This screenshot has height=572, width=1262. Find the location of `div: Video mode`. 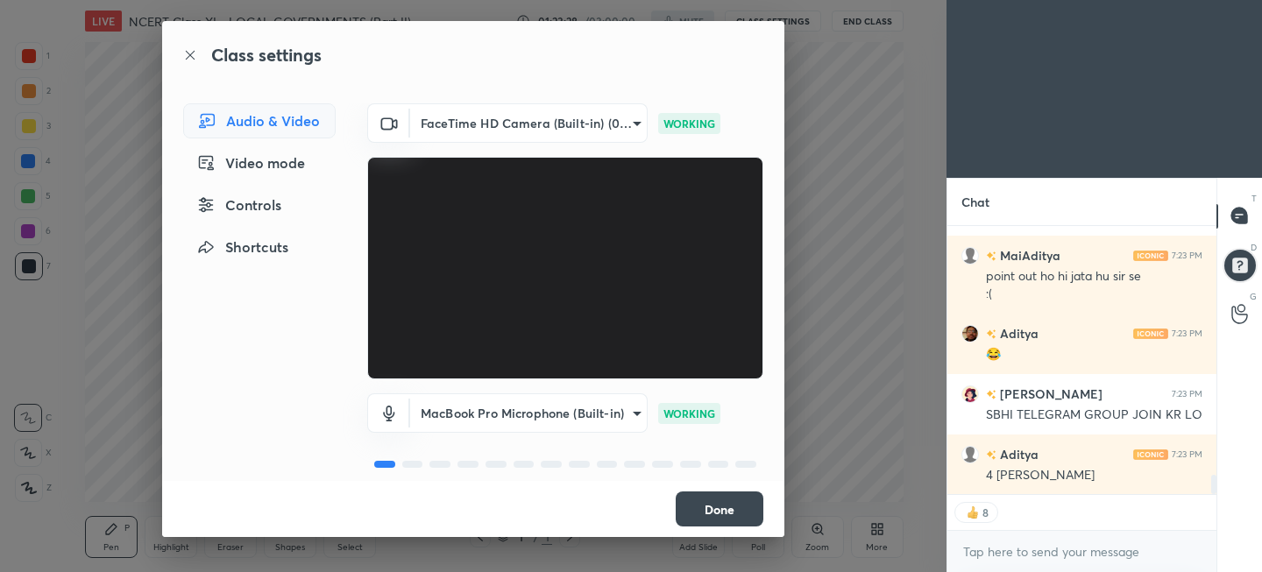

div: Video mode is located at coordinates (259, 163).